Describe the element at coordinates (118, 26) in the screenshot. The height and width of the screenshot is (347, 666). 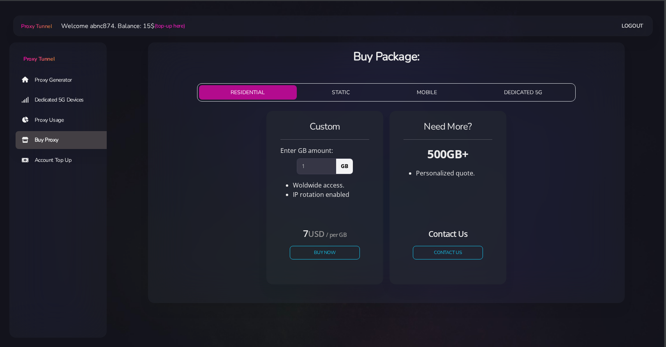
I see `li: Welcome abnc874. Balance: 15$` at that location.